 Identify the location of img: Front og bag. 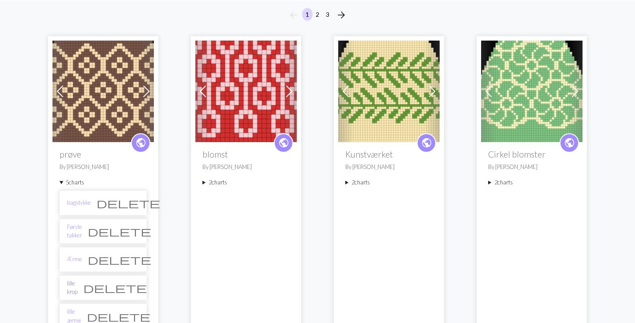
(532, 91).